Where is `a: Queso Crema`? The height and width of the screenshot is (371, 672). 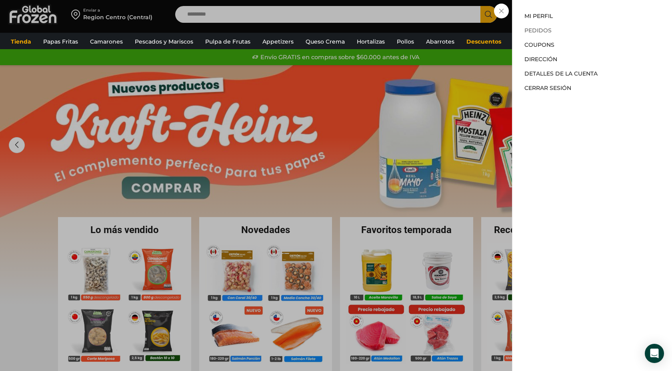 a: Queso Crema is located at coordinates (325, 42).